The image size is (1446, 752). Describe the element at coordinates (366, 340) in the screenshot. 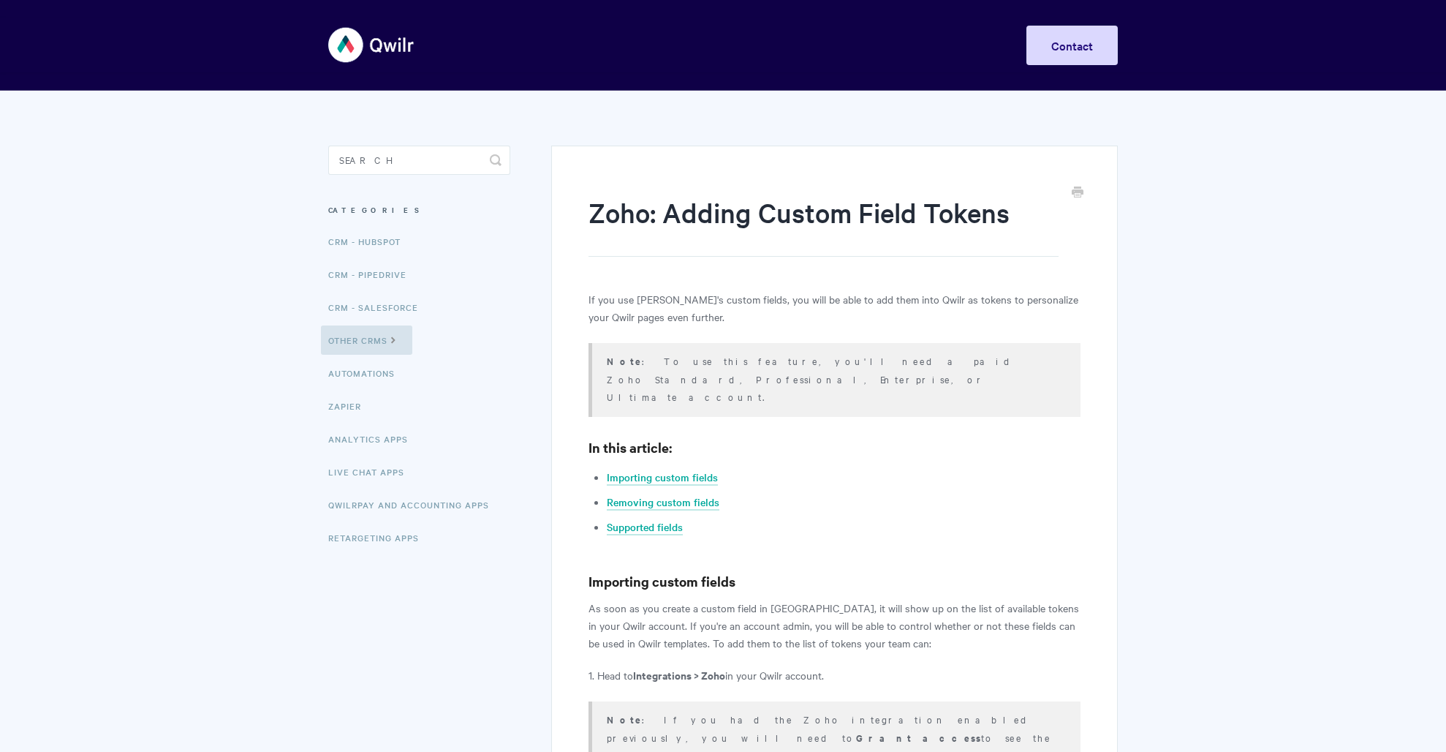

I see `a: Other CRMs` at that location.